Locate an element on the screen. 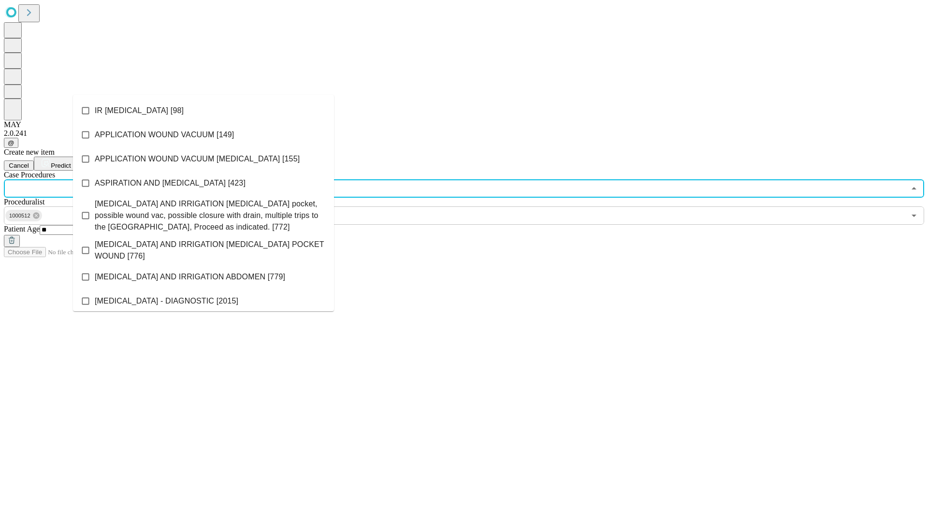 This screenshot has width=928, height=522. span: Patient Age is located at coordinates (22, 229).